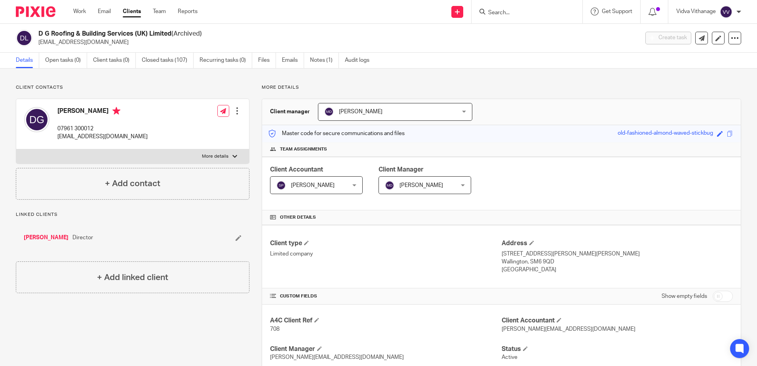 Image resolution: width=757 pixels, height=366 pixels. I want to click on p: Limited company, so click(386, 254).